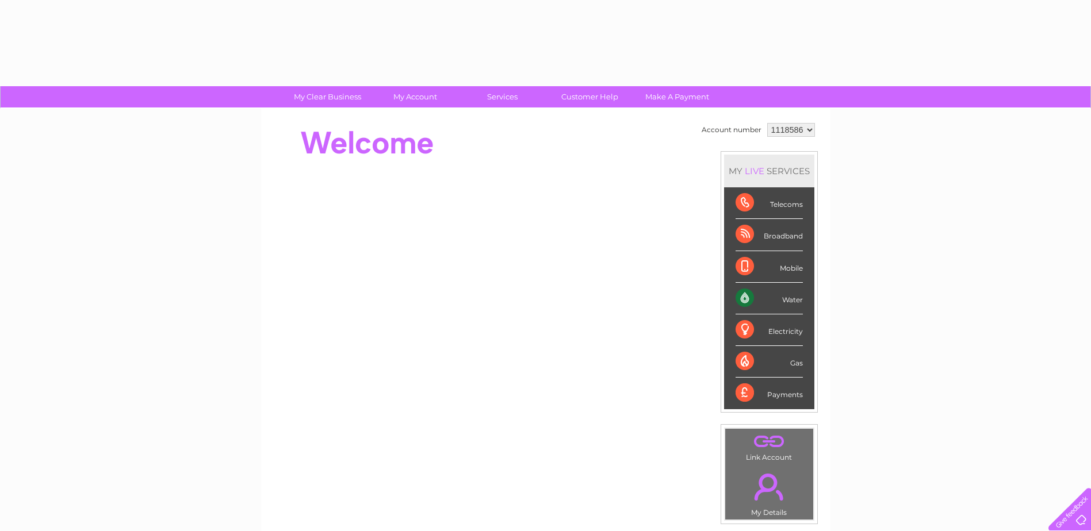 The image size is (1091, 531). Describe the element at coordinates (769, 362) in the screenshot. I see `div: Gas` at that location.